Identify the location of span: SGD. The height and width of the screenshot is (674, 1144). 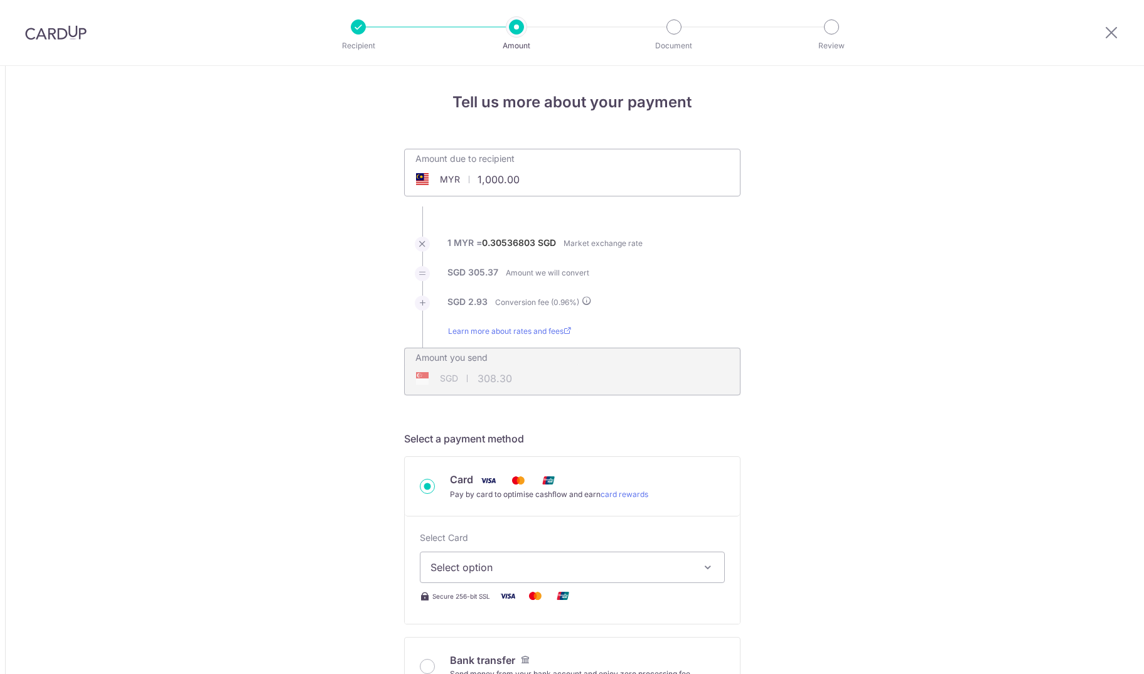
(448, 378).